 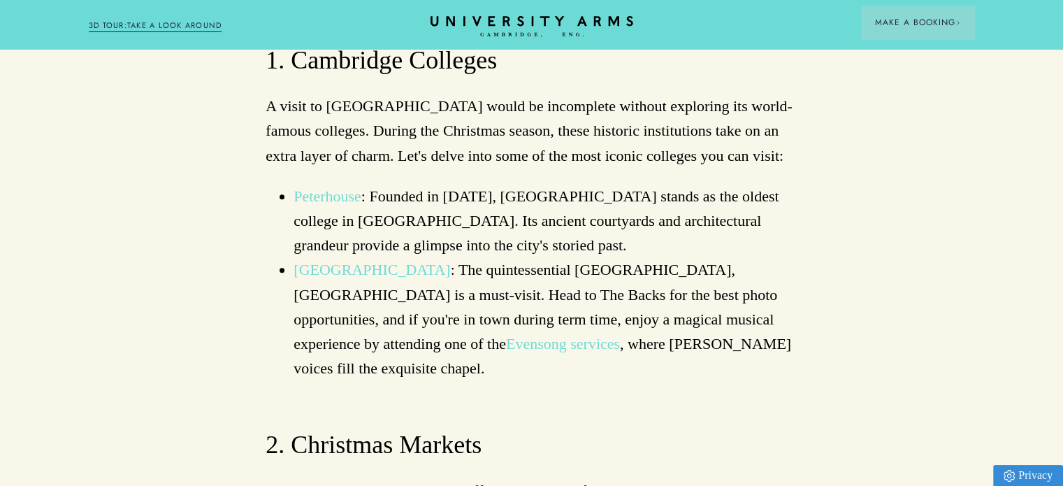 What do you see at coordinates (562, 343) in the screenshot?
I see `a: Evensong services` at bounding box center [562, 343].